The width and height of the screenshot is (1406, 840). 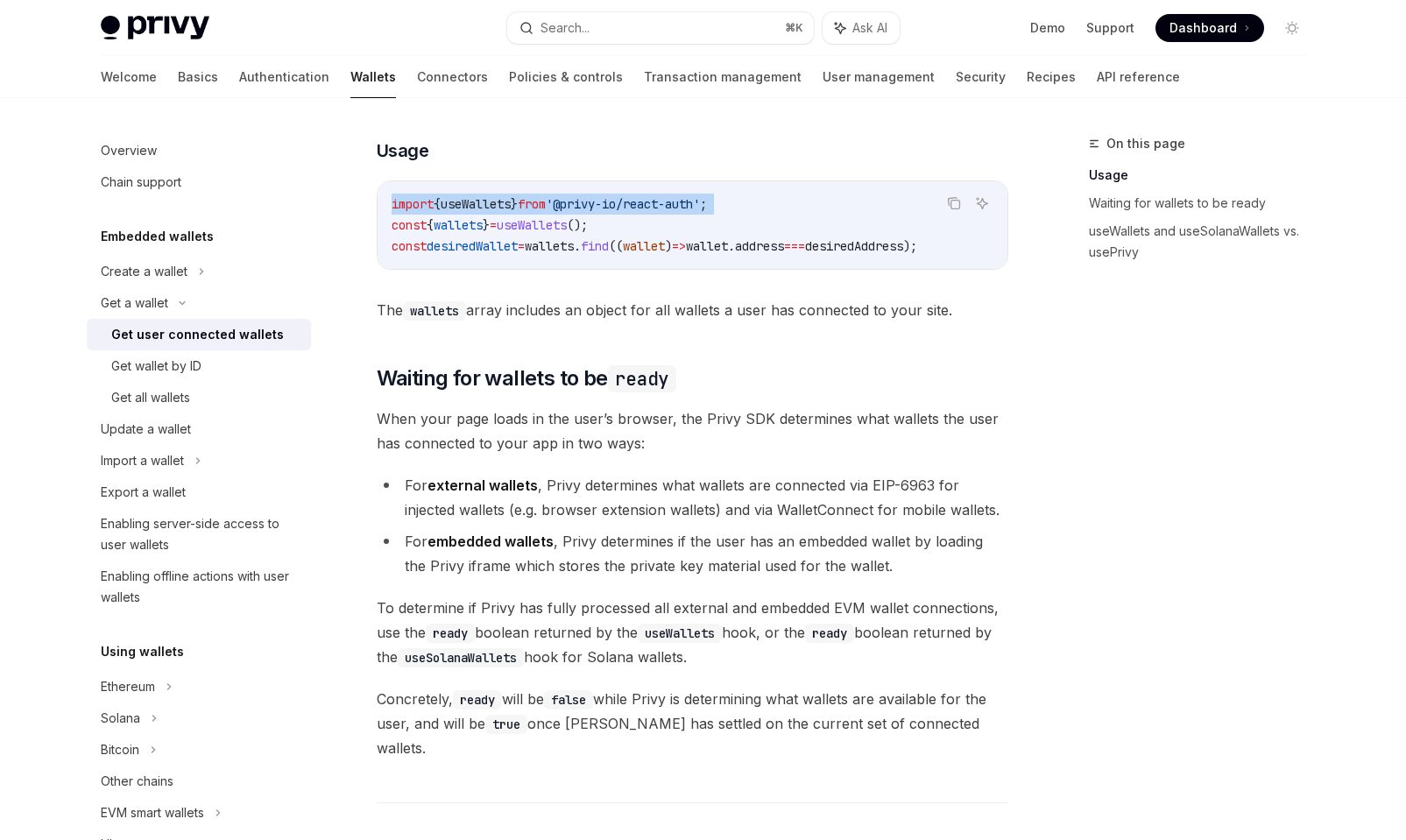 I want to click on a: Export a wallet, so click(x=199, y=492).